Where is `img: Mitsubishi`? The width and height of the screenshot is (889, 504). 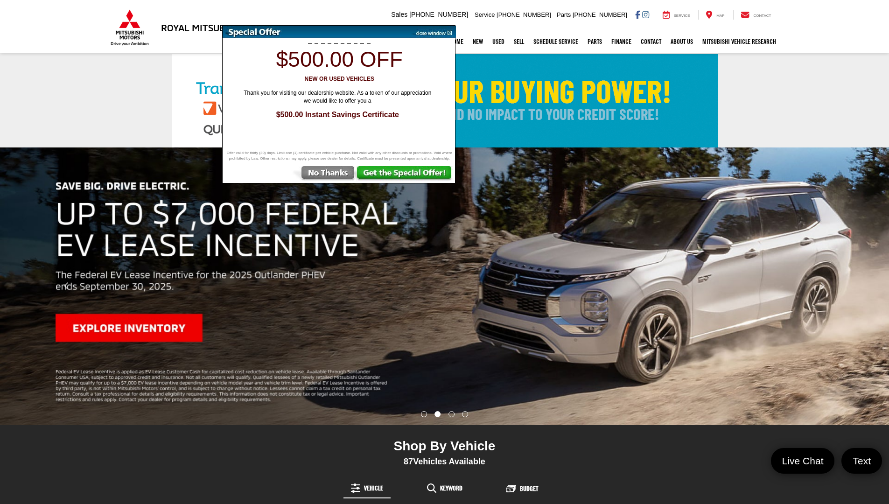
img: Mitsubishi is located at coordinates (130, 28).